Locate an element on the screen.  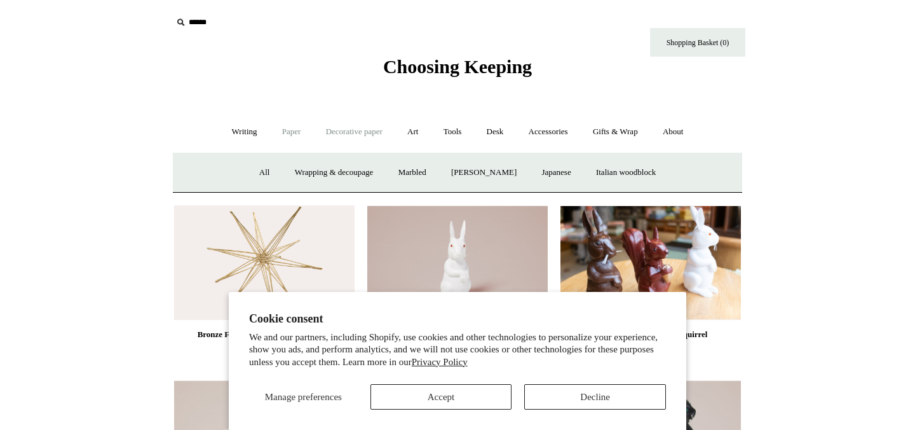
a: Choosing Keeping is located at coordinates (458, 71).